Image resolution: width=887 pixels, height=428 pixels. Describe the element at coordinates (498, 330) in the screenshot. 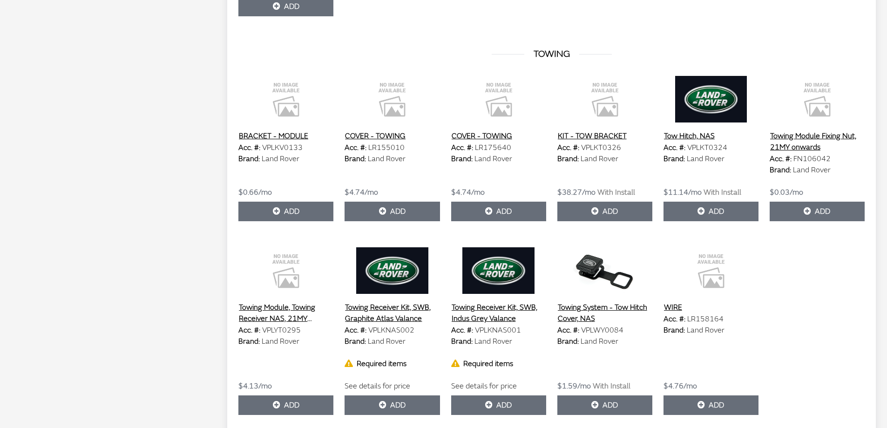

I see `span: VPLKNAS001` at that location.